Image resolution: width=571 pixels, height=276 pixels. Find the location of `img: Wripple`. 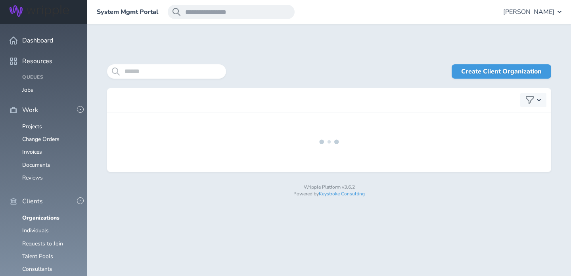

img: Wripple is located at coordinates (39, 11).